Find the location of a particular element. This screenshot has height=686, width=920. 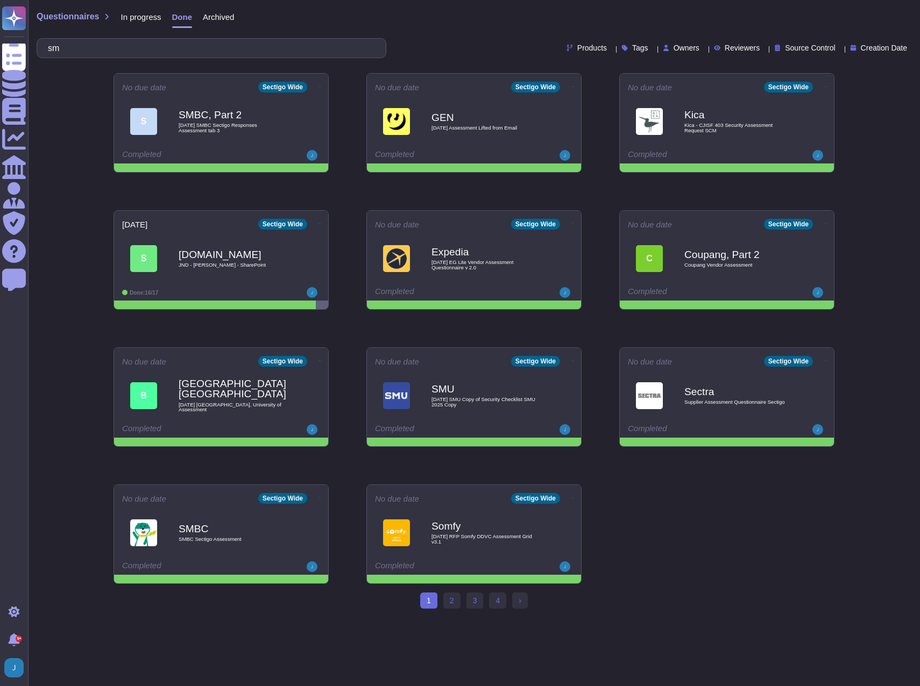

button: user is located at coordinates (17, 668).